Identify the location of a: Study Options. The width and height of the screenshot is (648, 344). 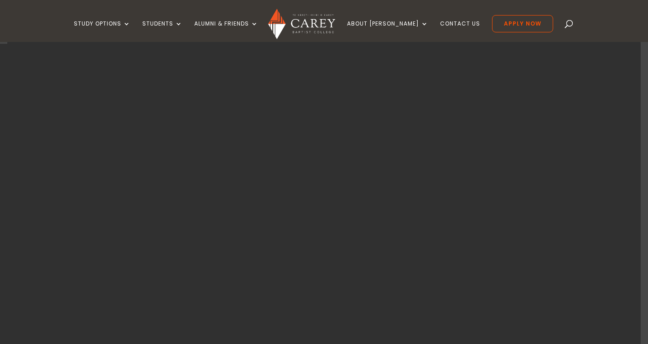
(102, 31).